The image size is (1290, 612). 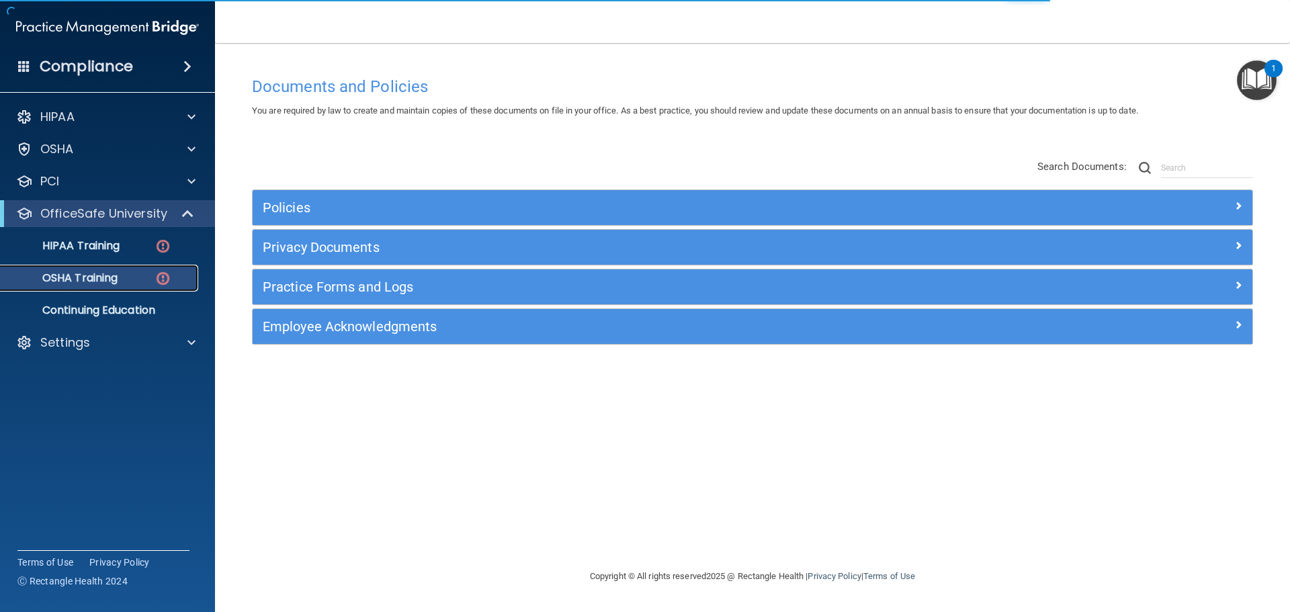 I want to click on span: Ⓒ Rectangle Health 2024, so click(x=73, y=581).